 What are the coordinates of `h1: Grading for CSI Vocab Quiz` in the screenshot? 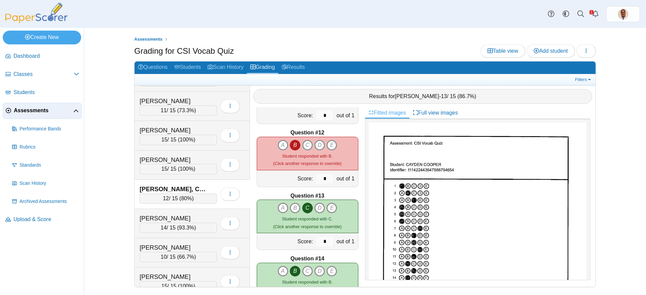 It's located at (184, 51).